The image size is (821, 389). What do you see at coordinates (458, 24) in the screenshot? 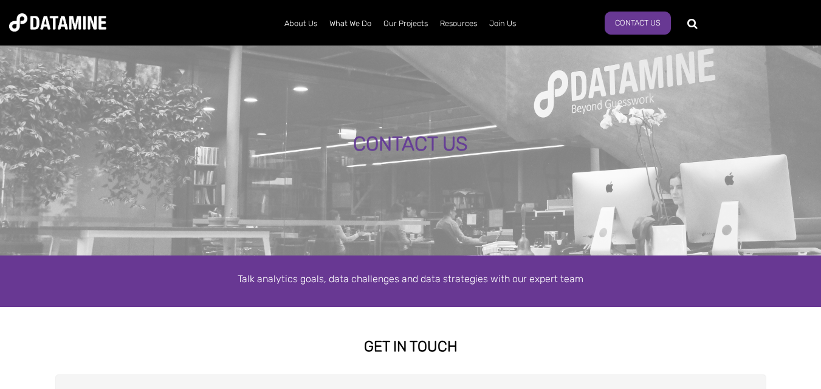
I see `a: Resources` at bounding box center [458, 24].